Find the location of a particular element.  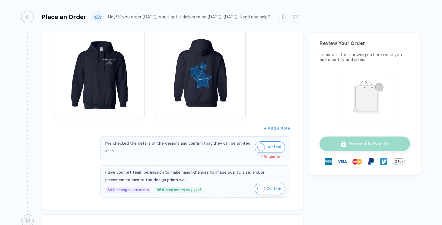

div: I give your art team permission to make minor changes to image quality, size, and/or placement to... is located at coordinates (195, 176).